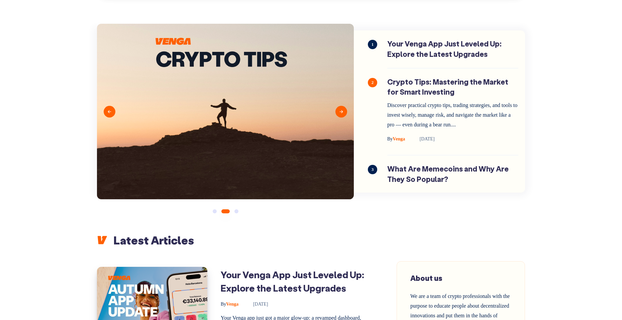 The height and width of the screenshot is (320, 622). I want to click on button: 3 of 3, so click(236, 211).